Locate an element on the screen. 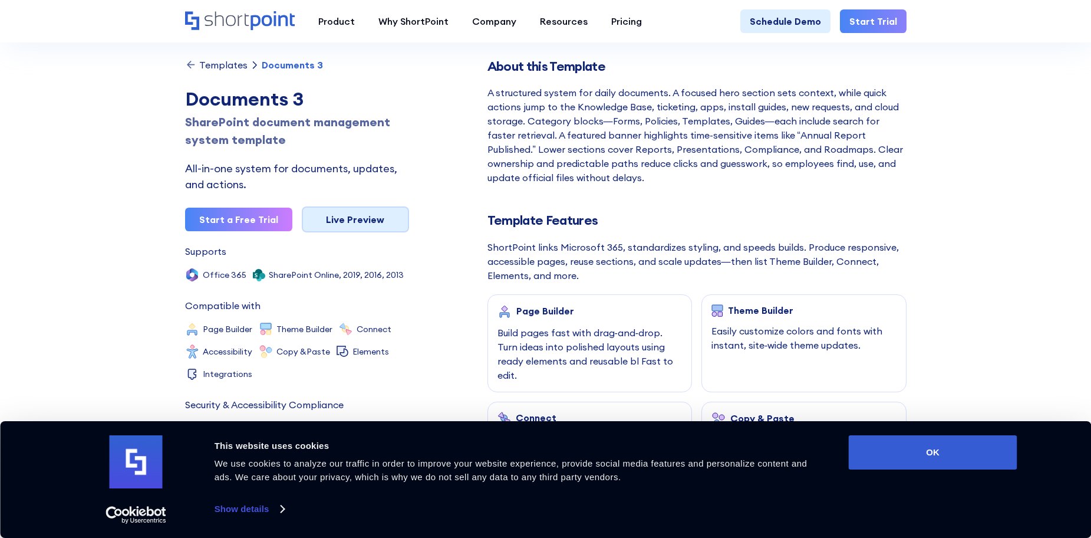 This screenshot has width=1091, height=538. span: We use cookies to analyze our traffic in order to improve your website experience, provide social... is located at coordinates (511, 470).